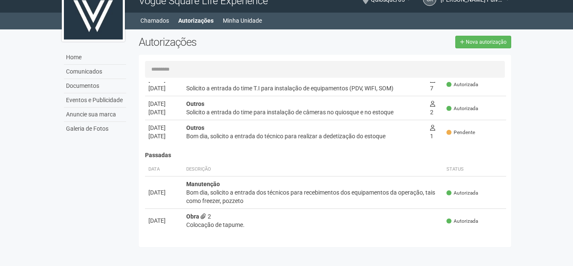 This screenshot has height=266, width=573. I want to click on a: Galeria de Fotos, so click(95, 129).